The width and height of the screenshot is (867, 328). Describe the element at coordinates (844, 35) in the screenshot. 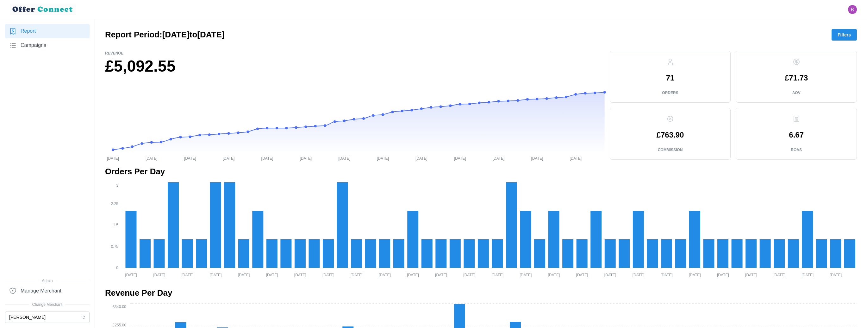

I see `span: Filters` at that location.